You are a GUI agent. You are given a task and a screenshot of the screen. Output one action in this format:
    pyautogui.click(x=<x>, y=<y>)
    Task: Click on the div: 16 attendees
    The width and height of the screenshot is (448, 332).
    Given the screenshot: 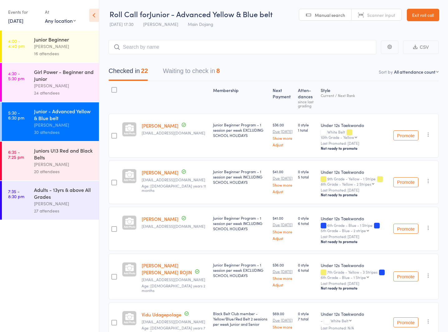 What is the action you would take?
    pyautogui.click(x=64, y=53)
    